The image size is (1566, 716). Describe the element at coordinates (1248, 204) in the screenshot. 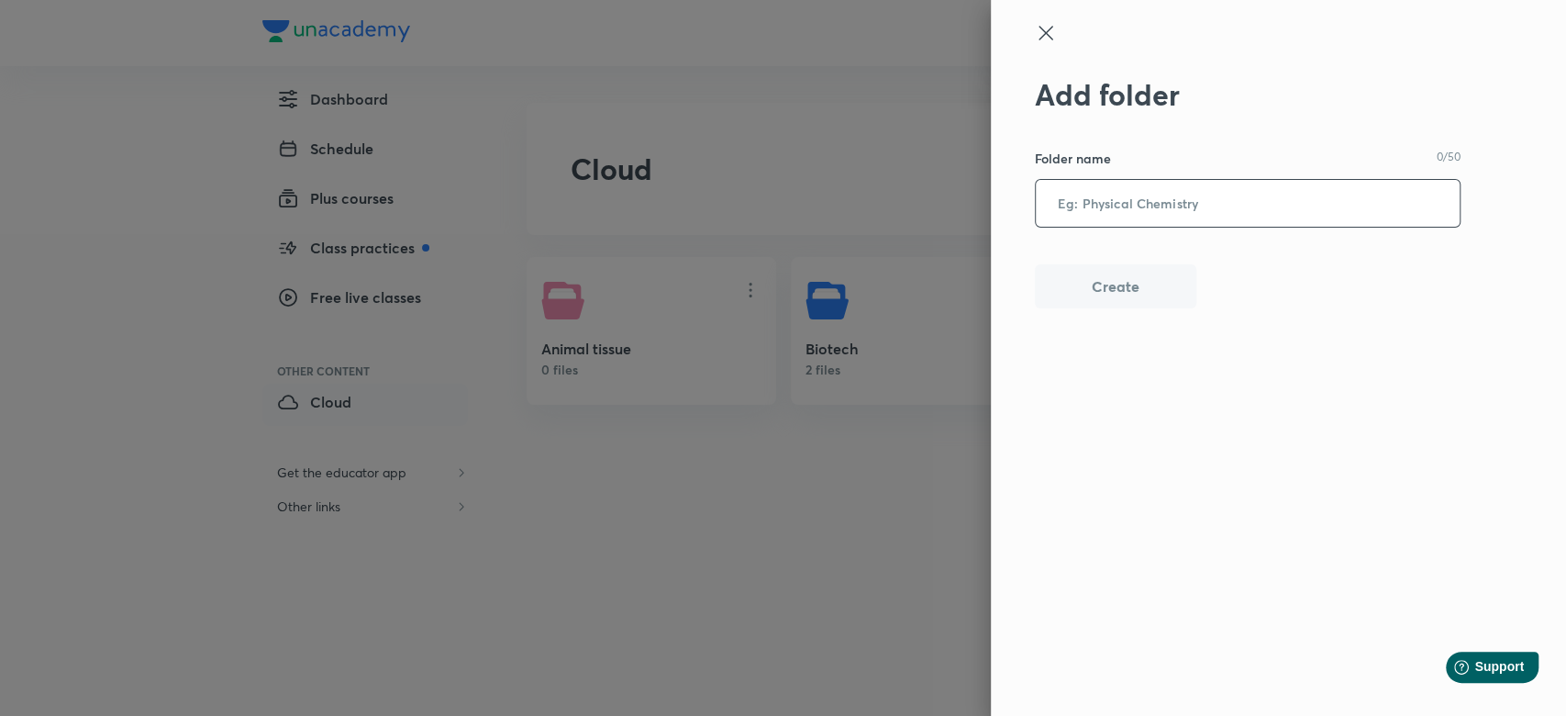

I see `input: Eg: Physical Chemistry` at that location.